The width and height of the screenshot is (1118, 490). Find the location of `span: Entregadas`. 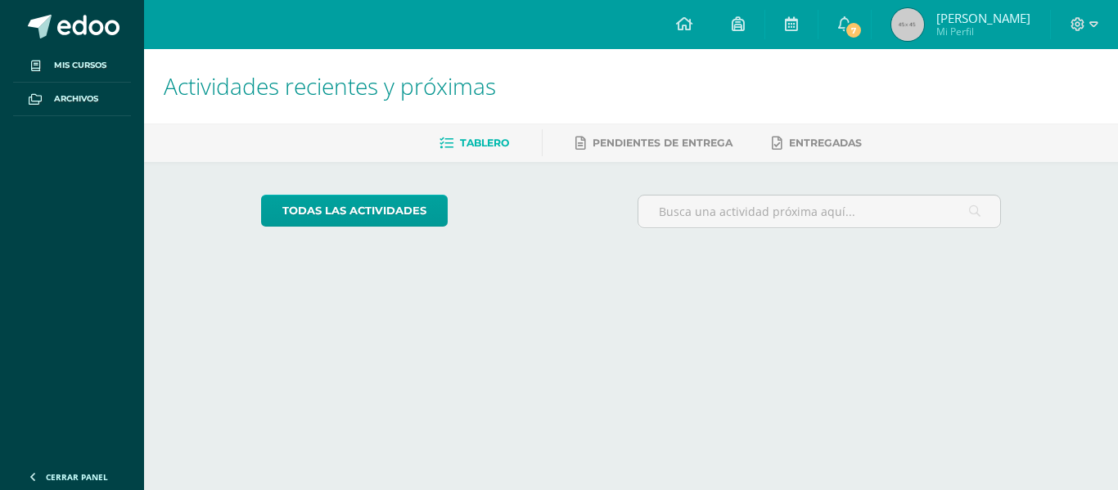

span: Entregadas is located at coordinates (825, 142).